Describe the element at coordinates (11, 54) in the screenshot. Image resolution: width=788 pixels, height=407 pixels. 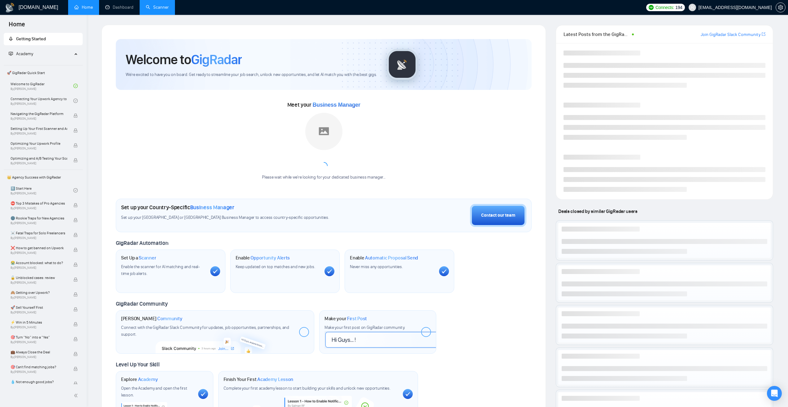
I see `span: fund-projection-screen` at that location.